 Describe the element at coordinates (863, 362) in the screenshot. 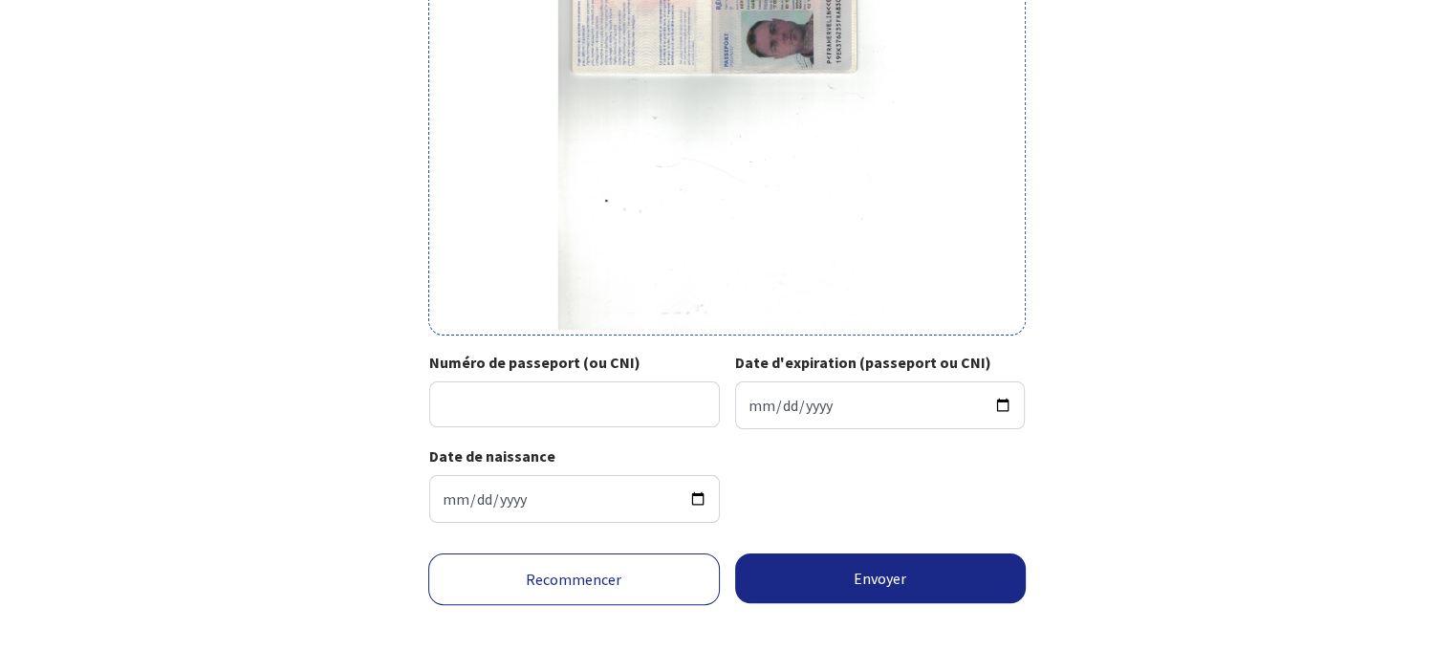

I see `strong: Date d'expiration (passeport ou CNI)` at that location.